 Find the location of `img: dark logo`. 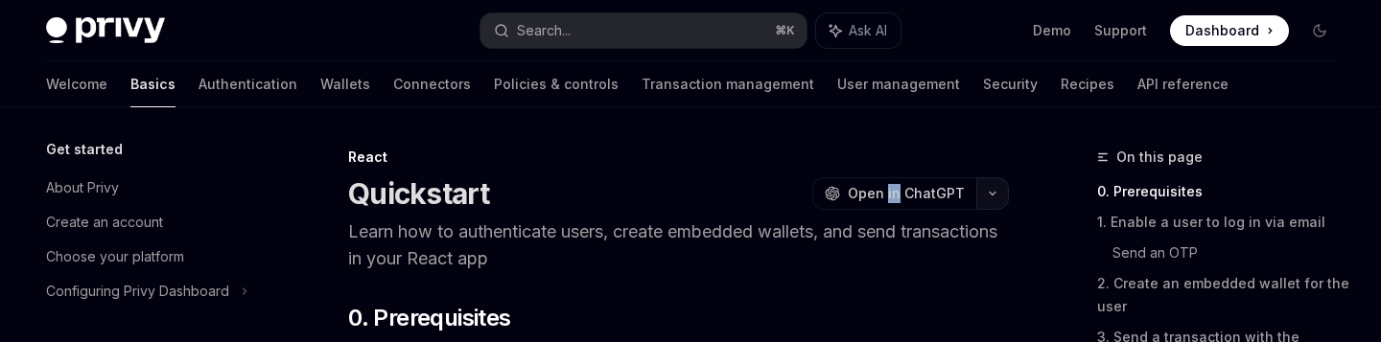

img: dark logo is located at coordinates (105, 31).